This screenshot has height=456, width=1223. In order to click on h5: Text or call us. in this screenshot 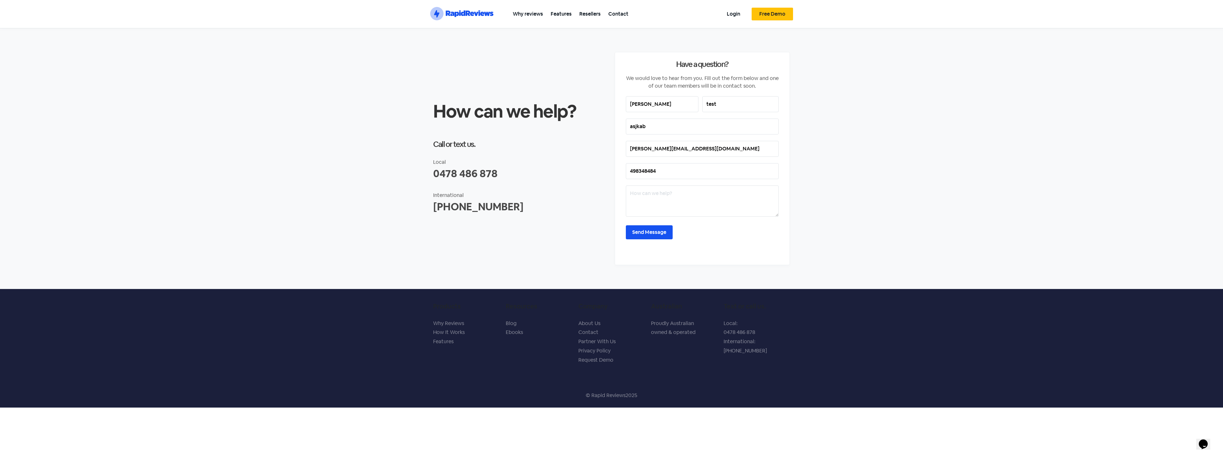, I will do `click(757, 306)`.